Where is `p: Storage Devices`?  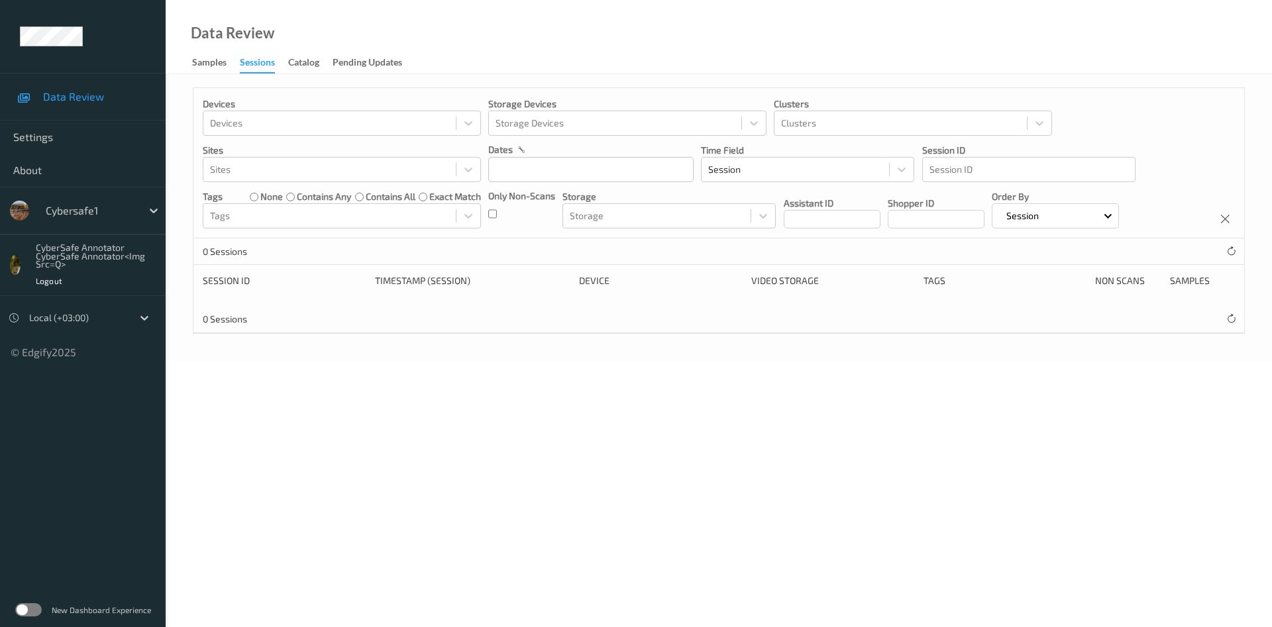
p: Storage Devices is located at coordinates (627, 104).